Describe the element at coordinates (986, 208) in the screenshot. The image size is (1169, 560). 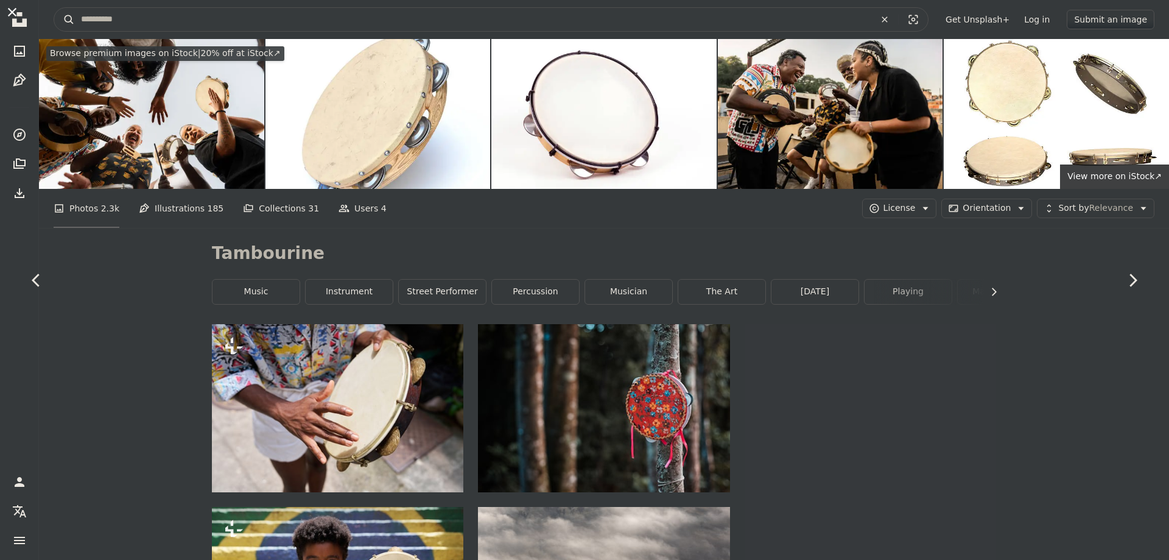
I see `button: Orientation` at that location.